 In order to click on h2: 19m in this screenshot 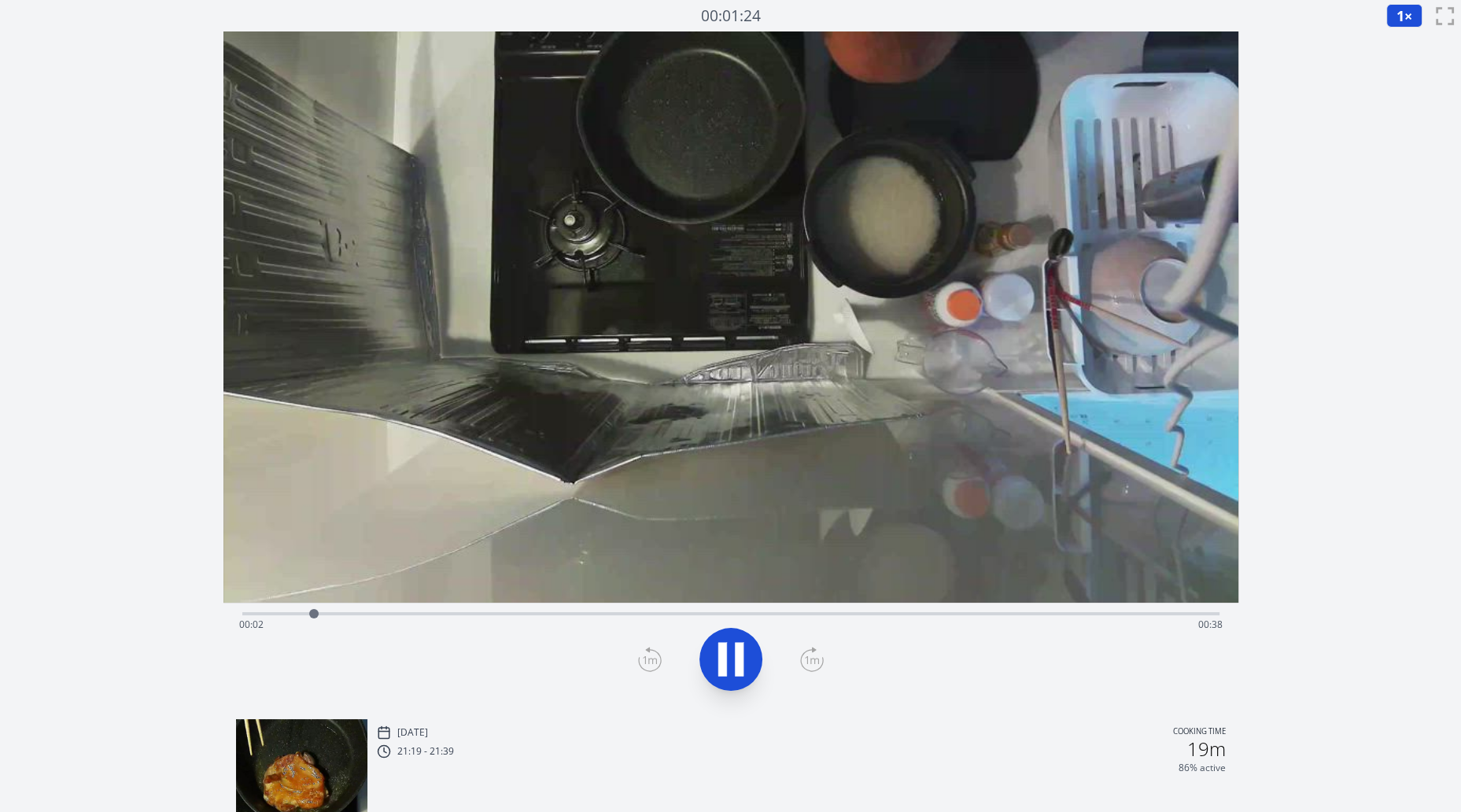, I will do `click(1206, 749)`.